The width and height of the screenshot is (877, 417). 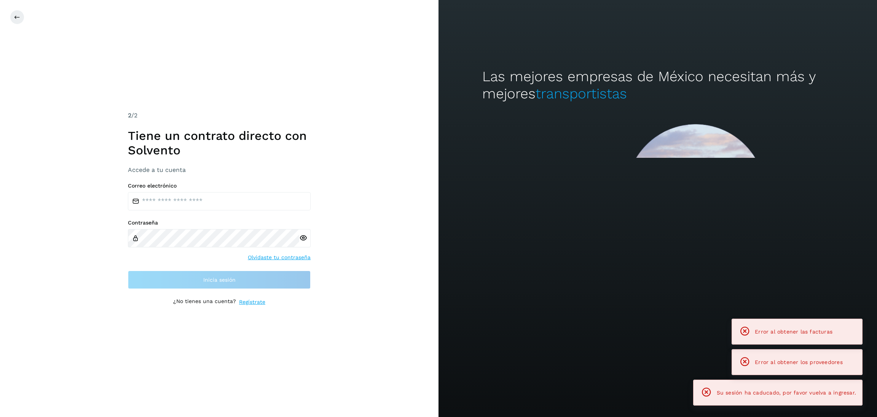 I want to click on button: Inicia sesión, so click(x=219, y=280).